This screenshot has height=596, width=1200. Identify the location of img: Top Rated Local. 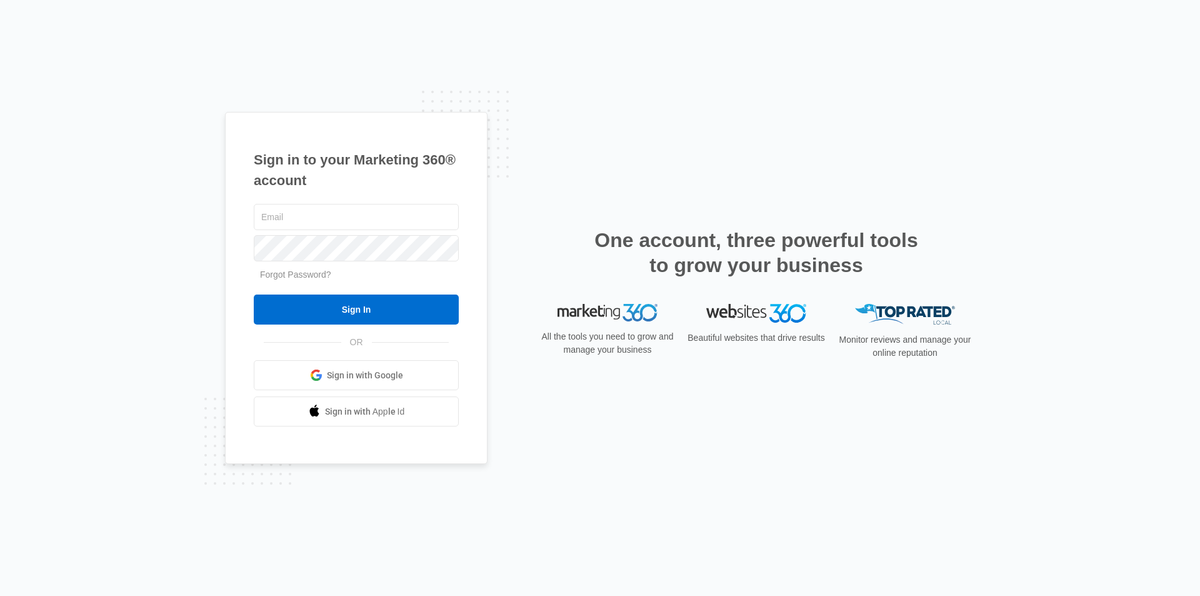
(905, 314).